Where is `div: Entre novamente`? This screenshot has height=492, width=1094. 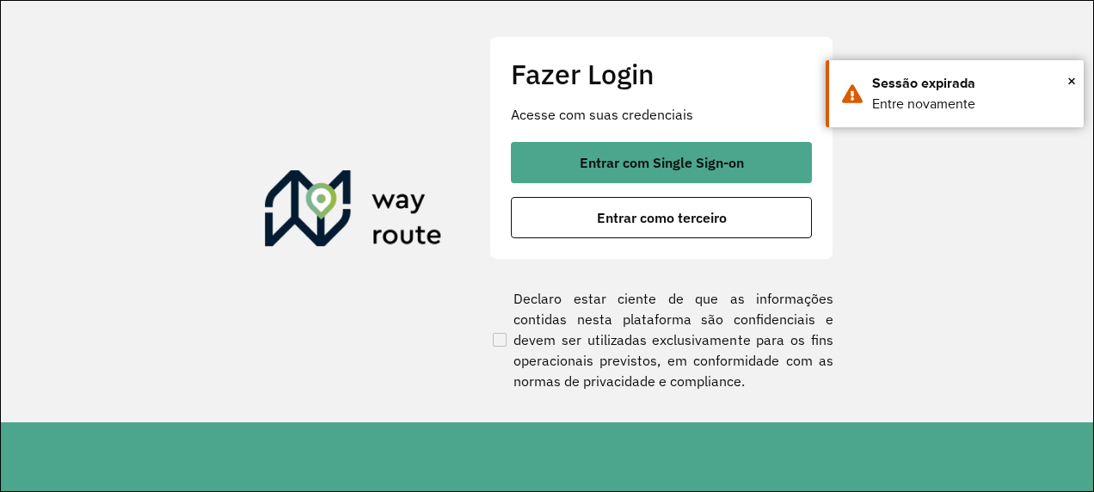 div: Entre novamente is located at coordinates (971, 104).